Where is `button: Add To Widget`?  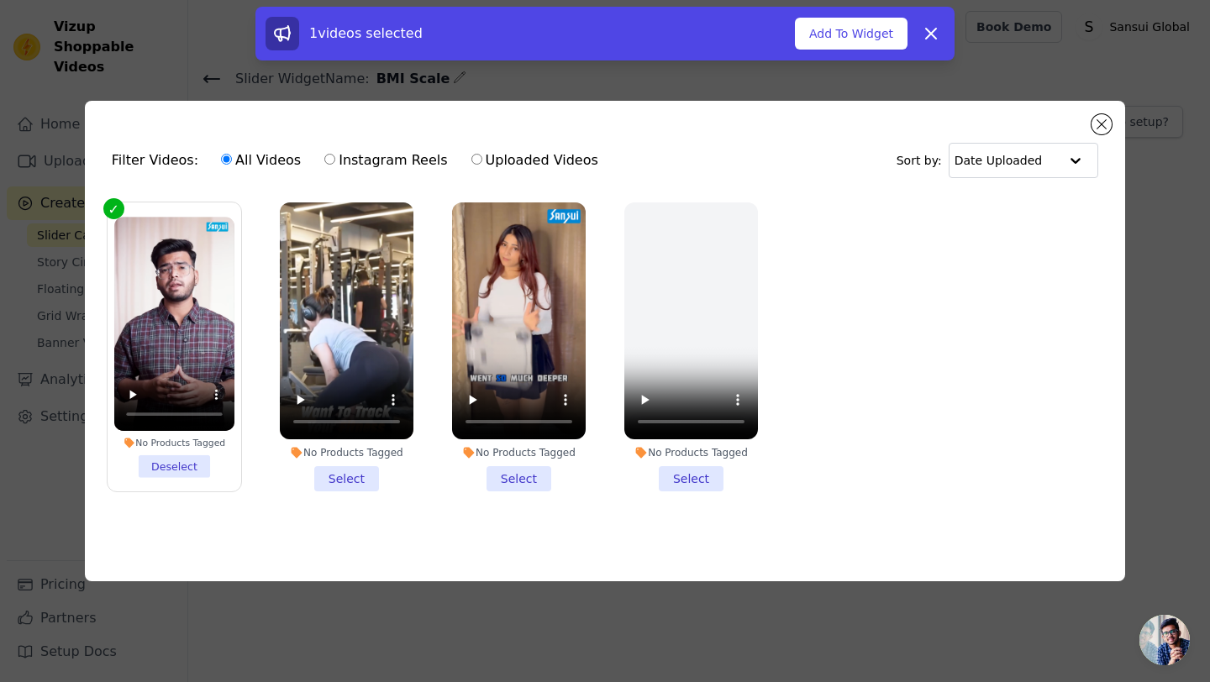
button: Add To Widget is located at coordinates (851, 34).